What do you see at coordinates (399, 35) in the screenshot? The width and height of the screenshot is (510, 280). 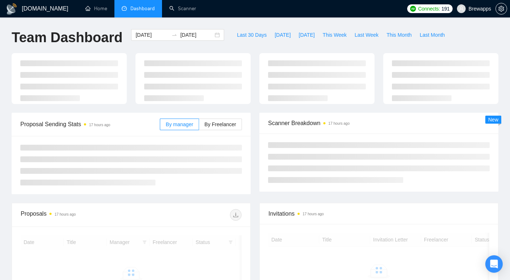 I see `span: This Month` at bounding box center [399, 35].